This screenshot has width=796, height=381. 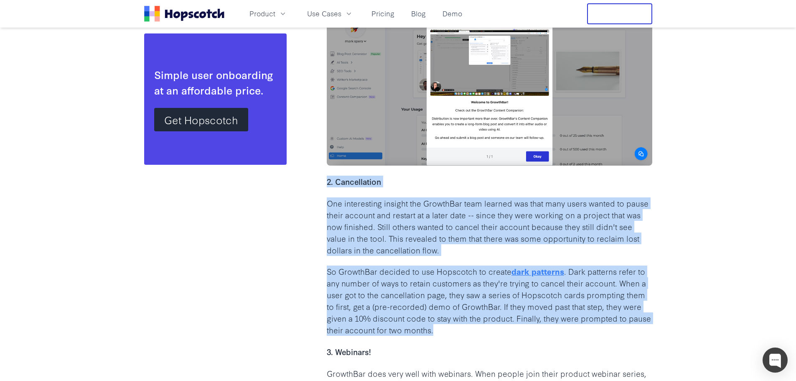 What do you see at coordinates (184, 14) in the screenshot?
I see `a: Home` at bounding box center [184, 14].